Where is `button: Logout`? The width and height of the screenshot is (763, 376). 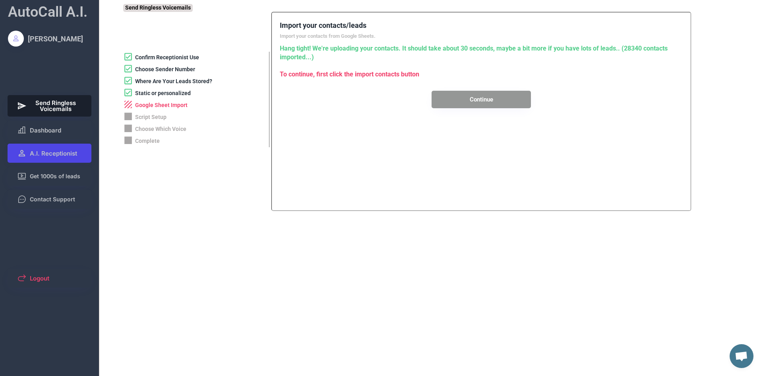
button: Logout is located at coordinates (50, 278).